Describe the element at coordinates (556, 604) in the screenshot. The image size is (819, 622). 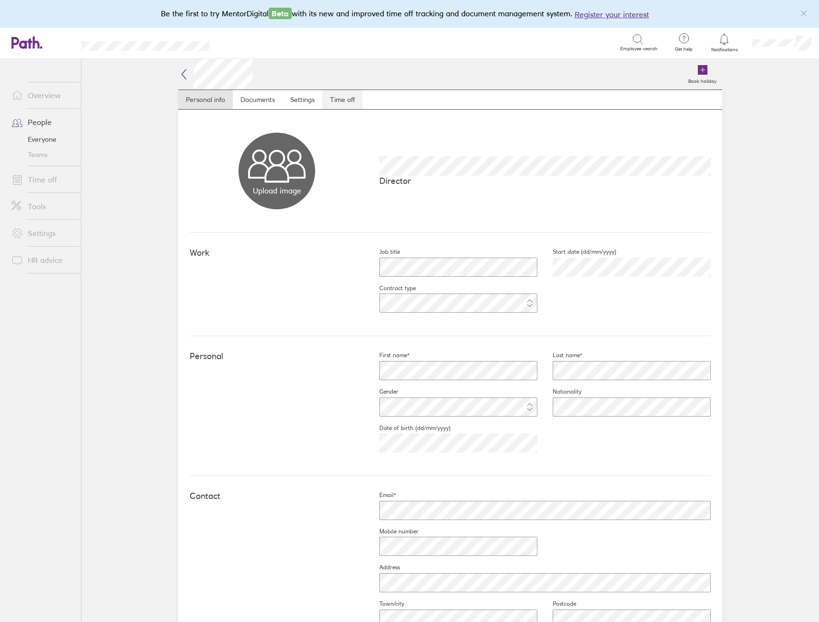
I see `label: Postcode` at that location.